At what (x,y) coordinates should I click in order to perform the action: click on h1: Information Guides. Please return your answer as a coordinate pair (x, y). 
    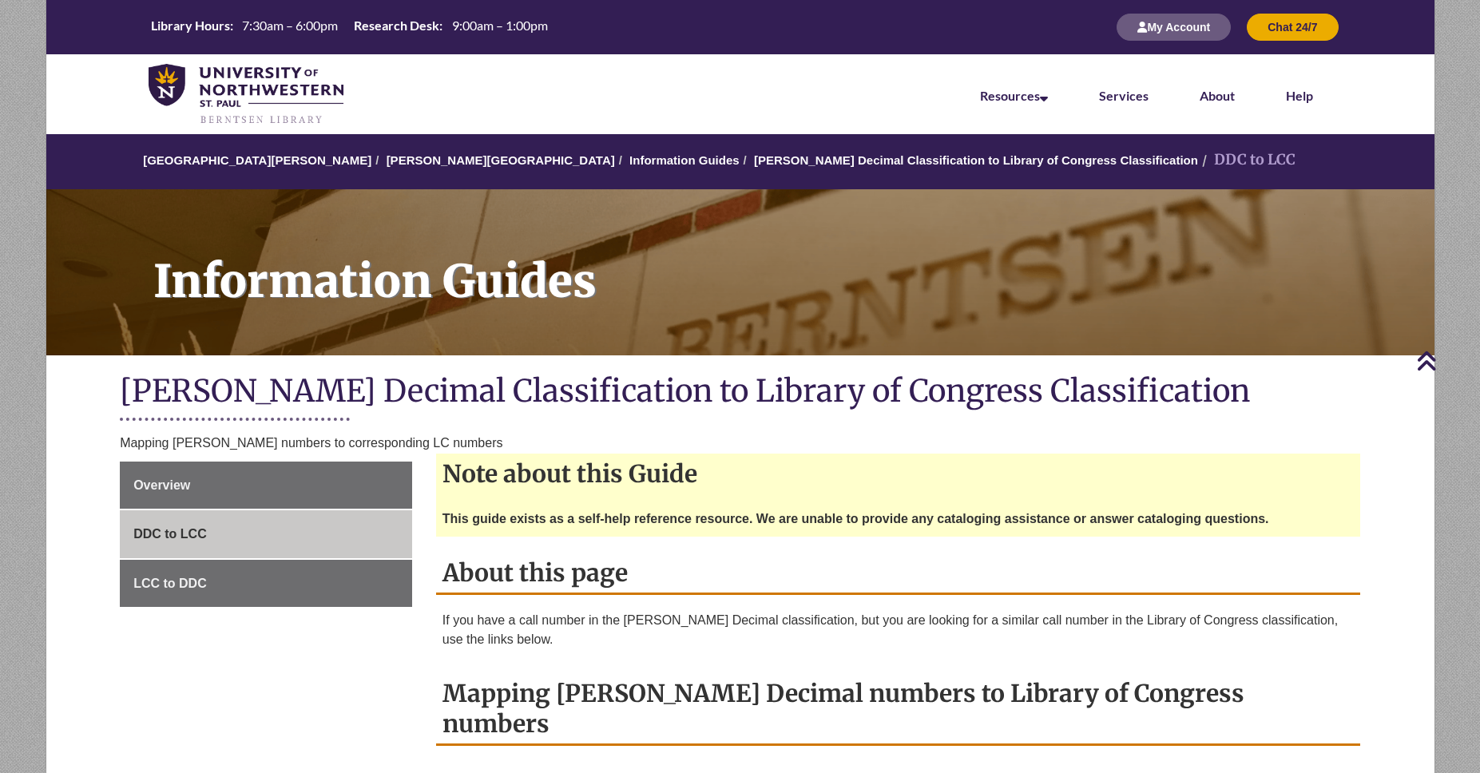
    Looking at the image, I should click on (785, 262).